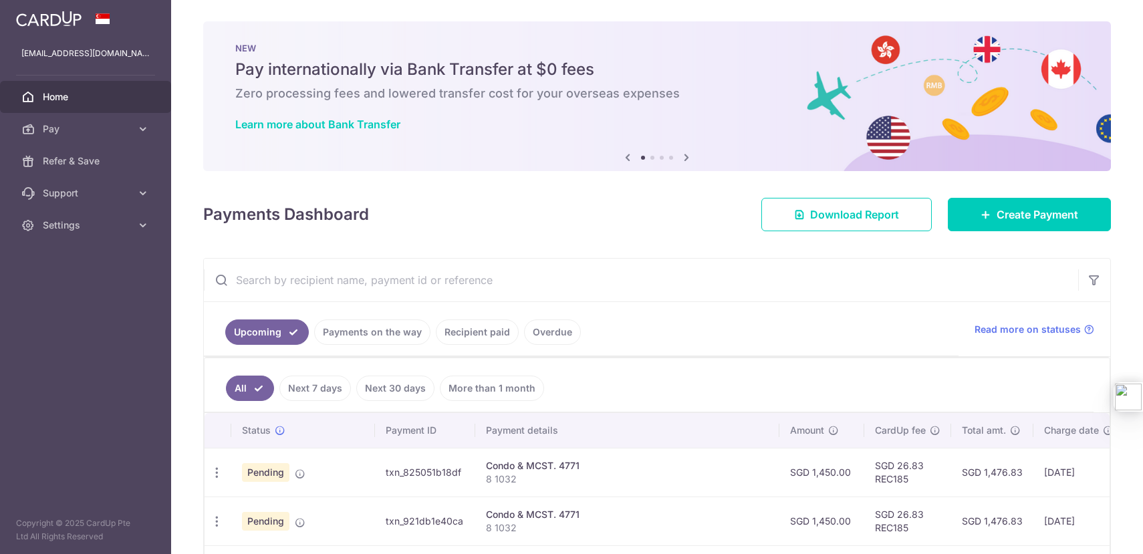 The height and width of the screenshot is (554, 1143). Describe the element at coordinates (87, 129) in the screenshot. I see `span: Pay` at that location.